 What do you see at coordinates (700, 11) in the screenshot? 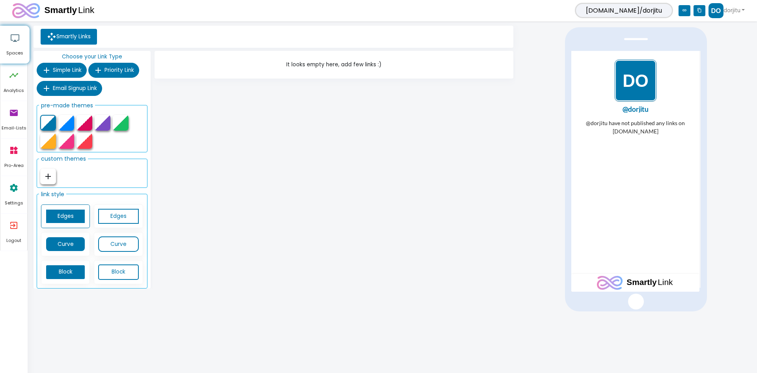
I see `i: content_copy` at bounding box center [700, 11].